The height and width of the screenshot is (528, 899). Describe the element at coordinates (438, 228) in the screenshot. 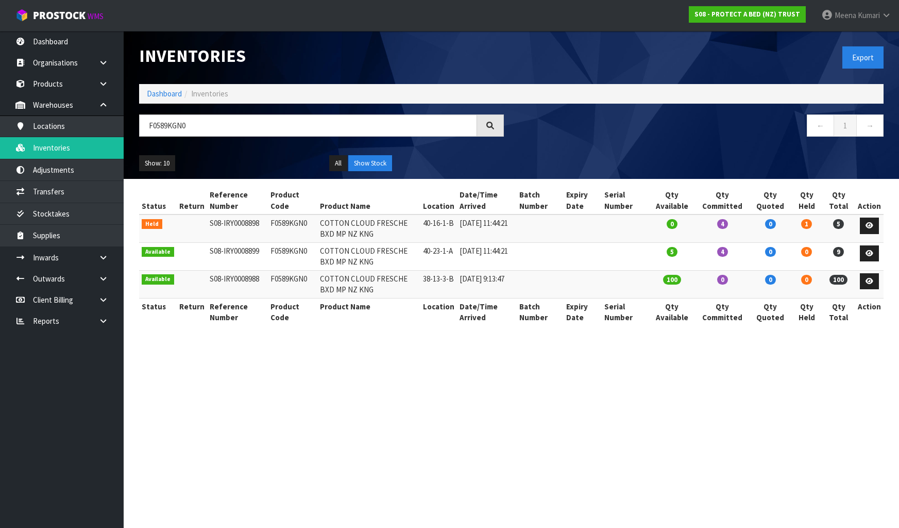

I see `td: 40-16-1-B` at that location.